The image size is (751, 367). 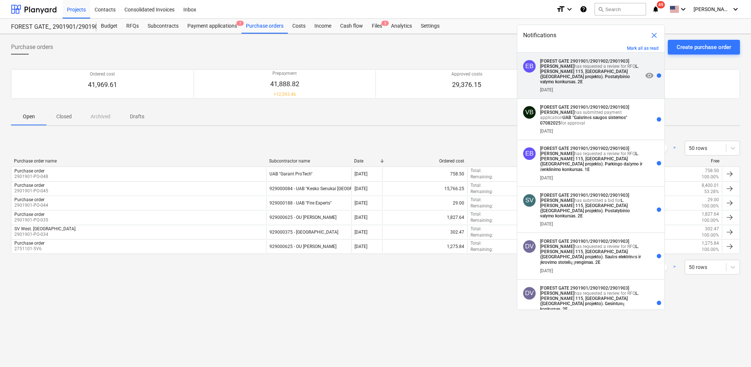 I want to click on p: 8,400.01, so click(x=710, y=185).